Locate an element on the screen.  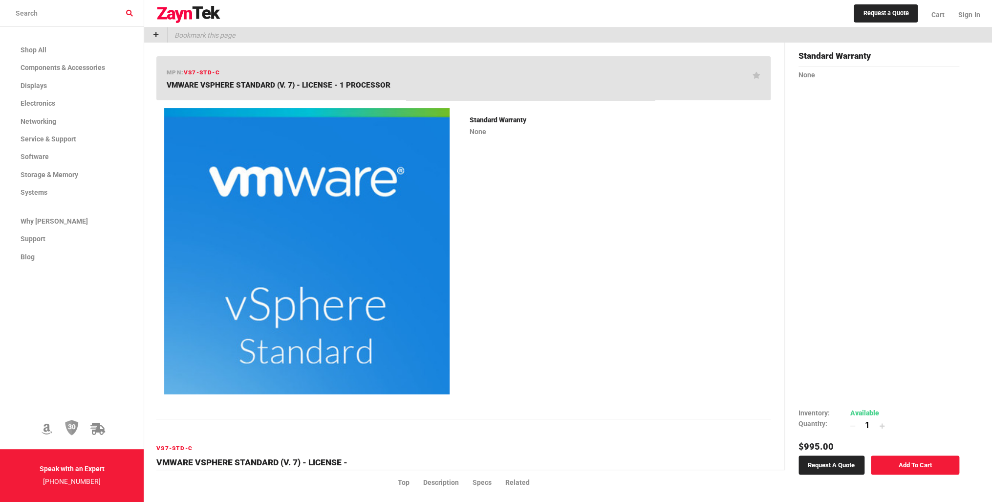
li: Specs is located at coordinates (489, 482).